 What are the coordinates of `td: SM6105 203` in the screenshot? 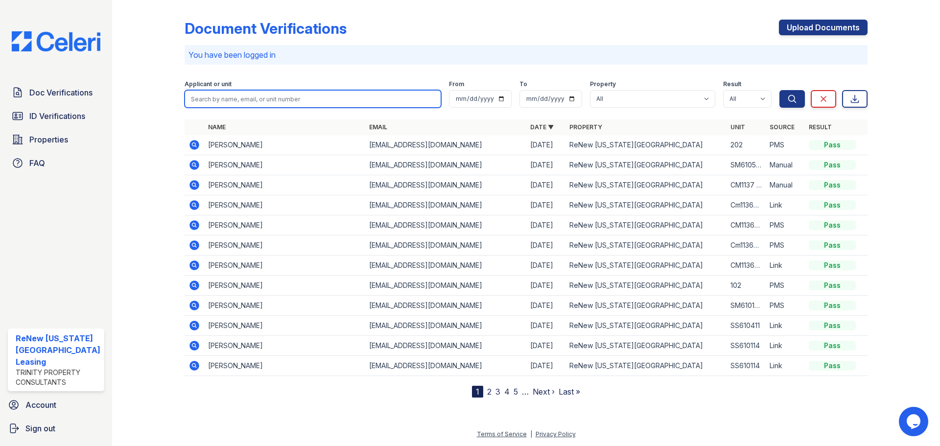 It's located at (746, 165).